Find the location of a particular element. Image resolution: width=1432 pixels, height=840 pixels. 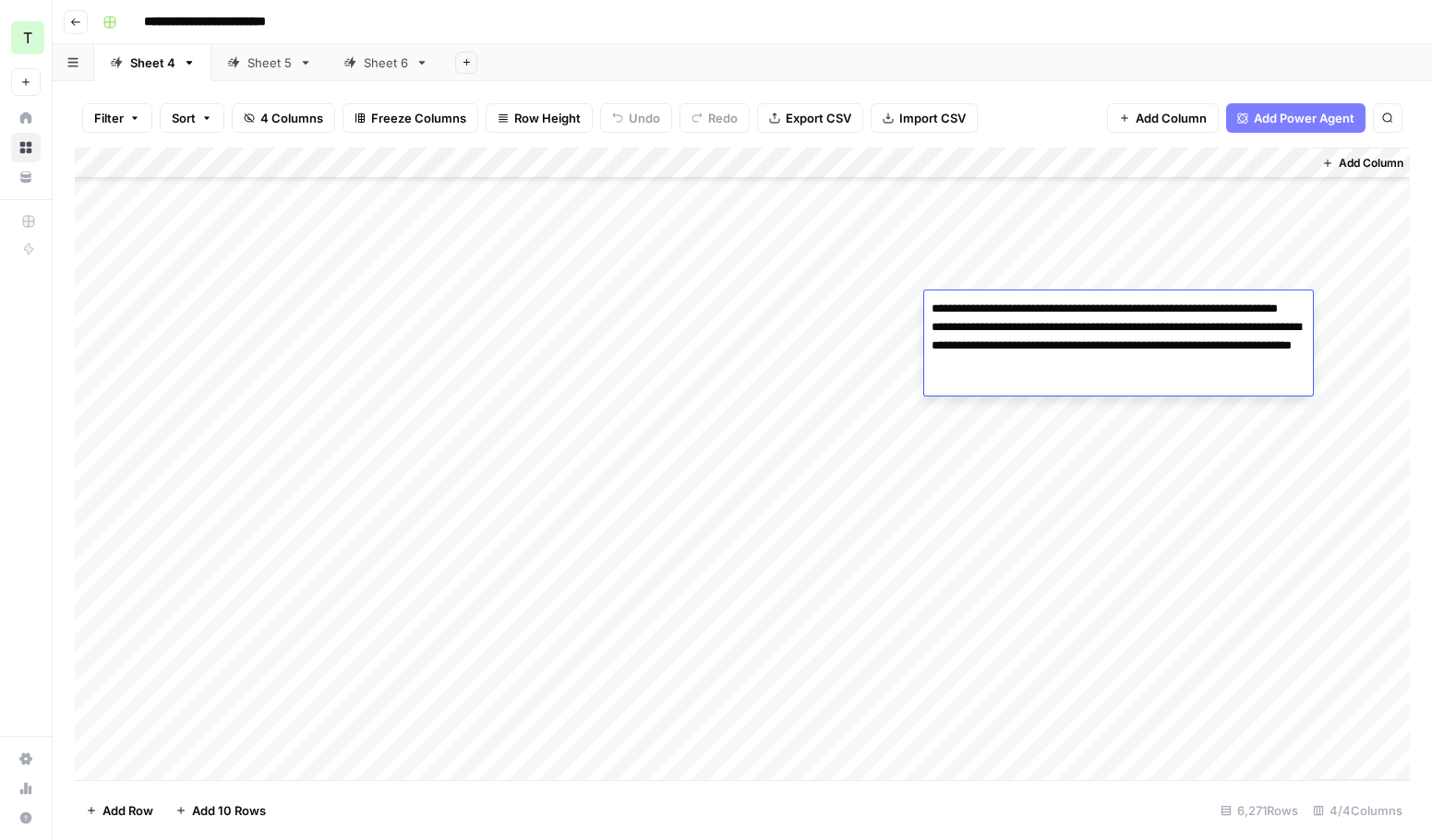

button: Filter is located at coordinates (117, 118).